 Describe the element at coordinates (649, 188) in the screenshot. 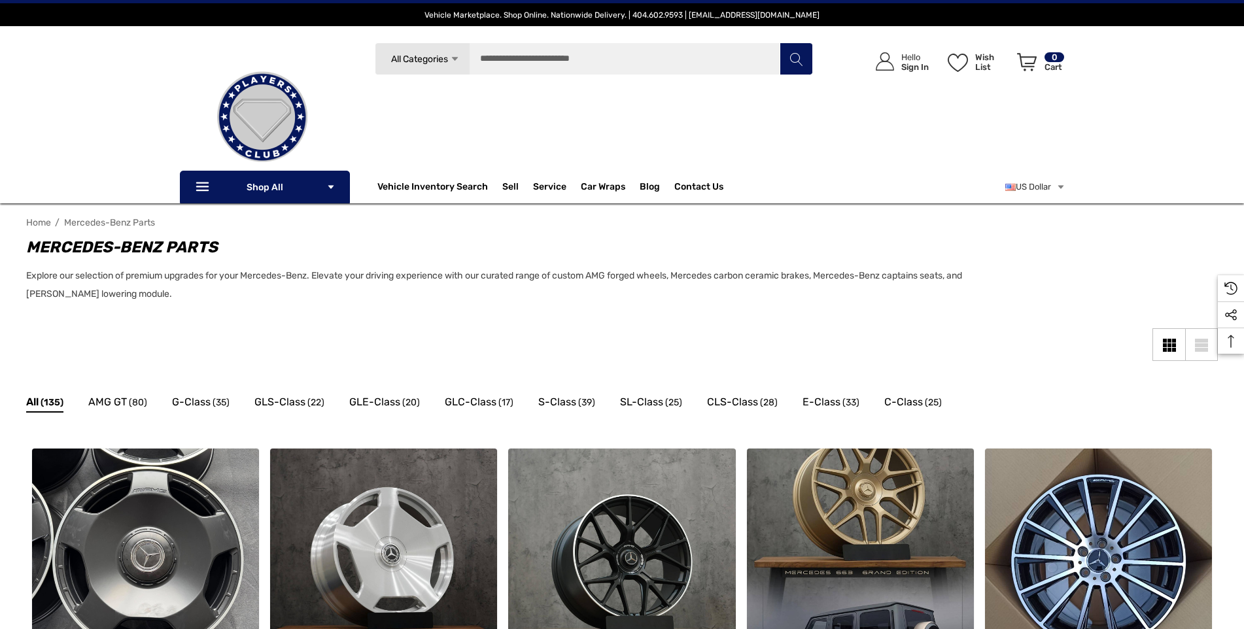

I see `span: Blog` at that location.